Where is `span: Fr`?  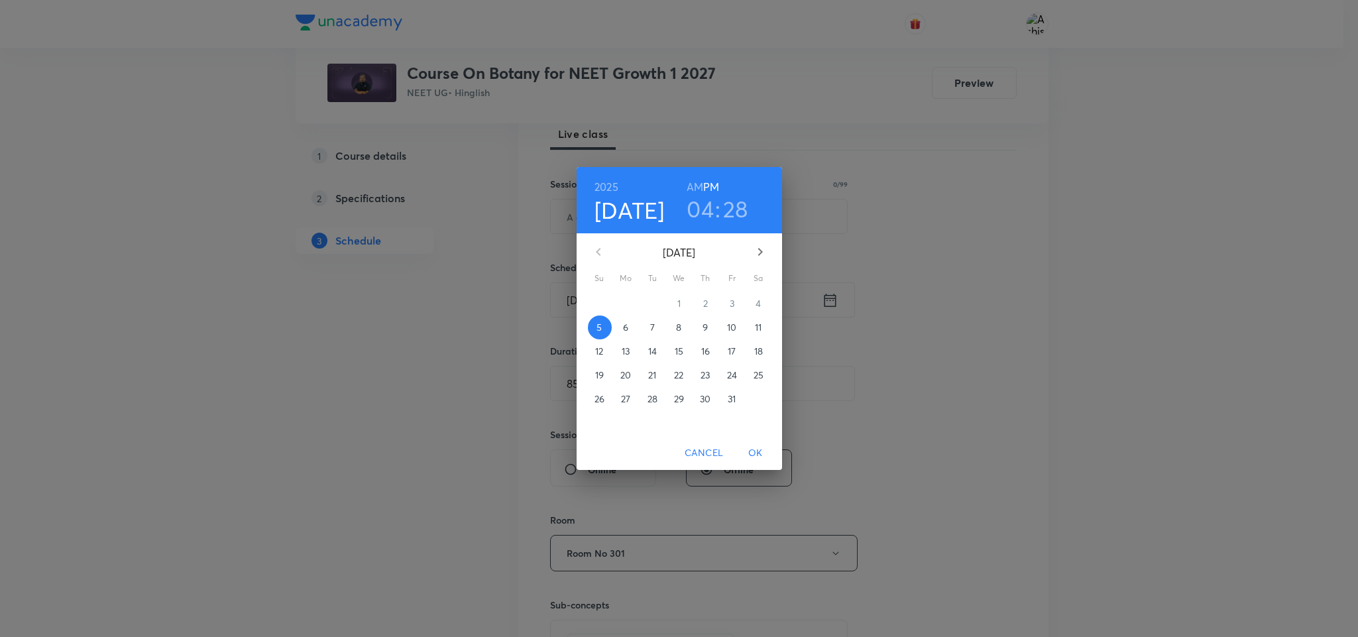 span: Fr is located at coordinates (732, 278).